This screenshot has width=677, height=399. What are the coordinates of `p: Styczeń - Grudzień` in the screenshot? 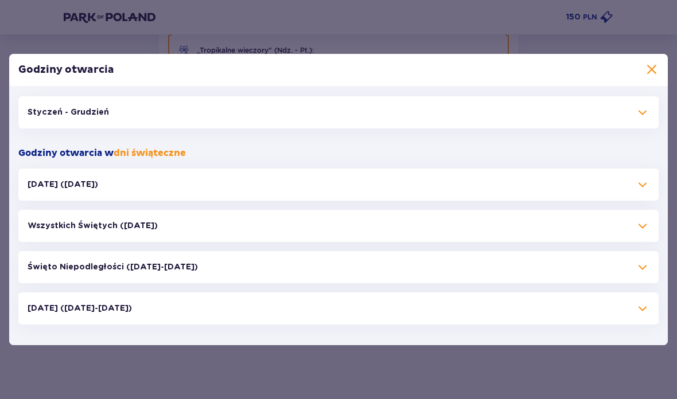 It's located at (68, 112).